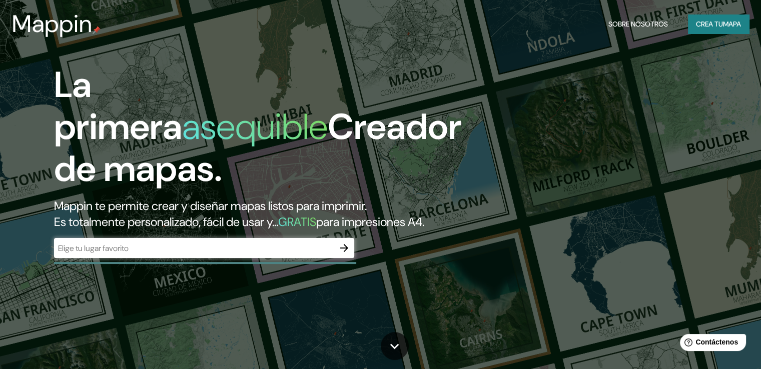 Image resolution: width=761 pixels, height=369 pixels. Describe the element at coordinates (97, 30) in the screenshot. I see `img: pin de mapeo` at that location.